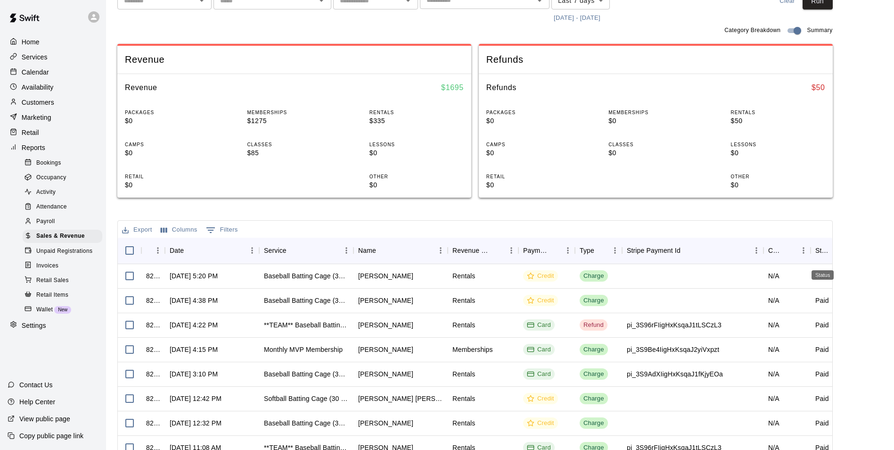 The image size is (894, 450). What do you see at coordinates (53, 325) in the screenshot?
I see `a: Settings` at bounding box center [53, 325].